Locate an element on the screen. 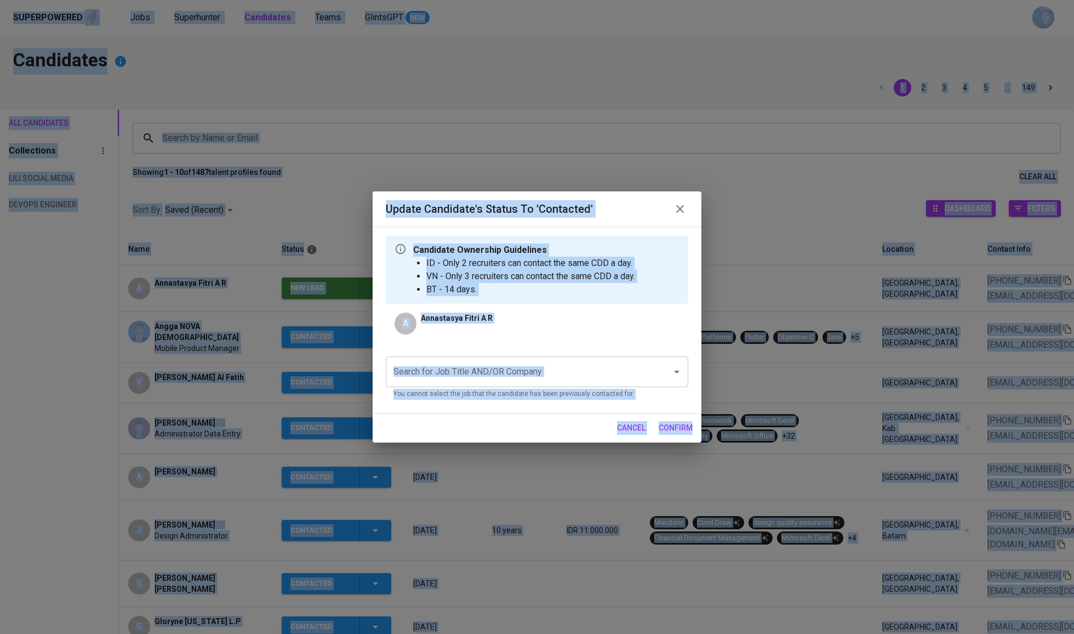  button: cancel is located at coordinates (631, 428).